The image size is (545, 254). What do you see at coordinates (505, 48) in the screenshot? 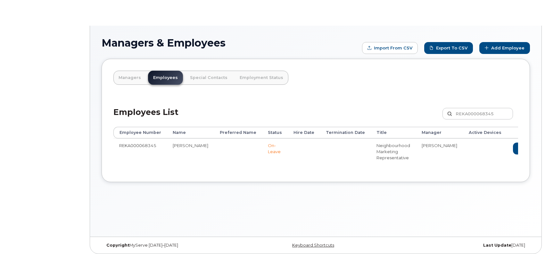
I see `a: Add Employee` at bounding box center [505, 48].